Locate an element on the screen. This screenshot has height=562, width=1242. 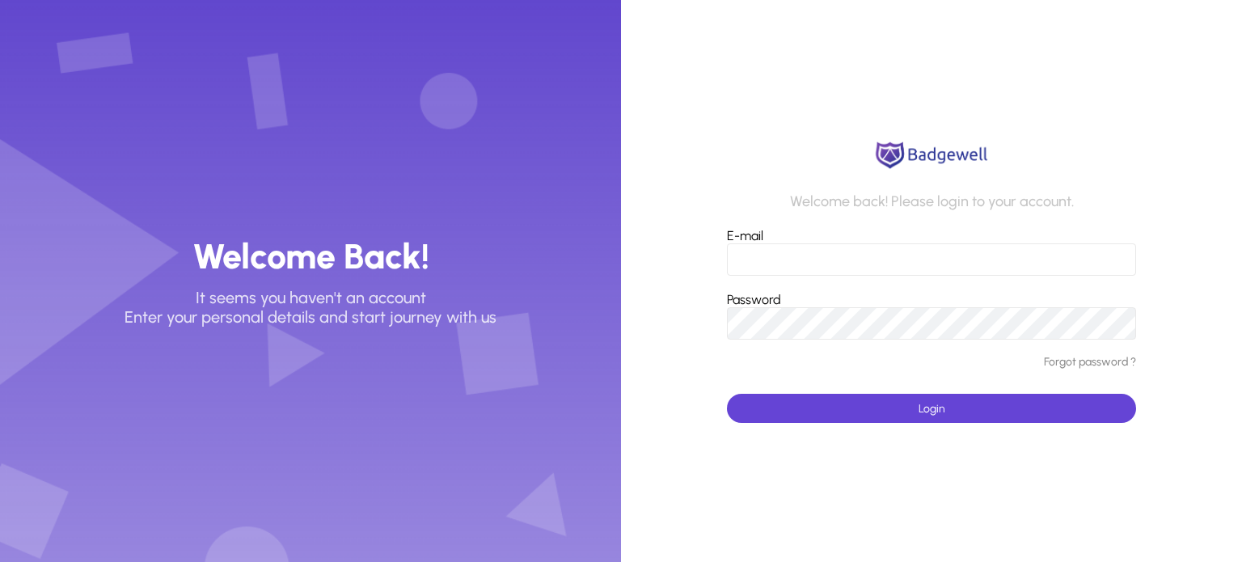
p: It seems you haven't an account is located at coordinates (311, 298).